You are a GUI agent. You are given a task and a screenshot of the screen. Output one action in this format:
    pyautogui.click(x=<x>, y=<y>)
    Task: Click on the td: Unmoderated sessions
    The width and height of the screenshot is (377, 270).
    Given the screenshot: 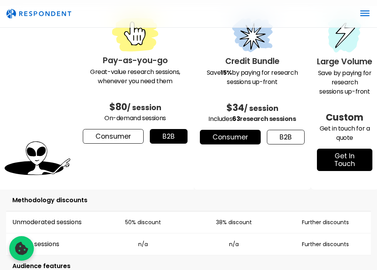 What is the action you would take?
    pyautogui.click(x=52, y=222)
    